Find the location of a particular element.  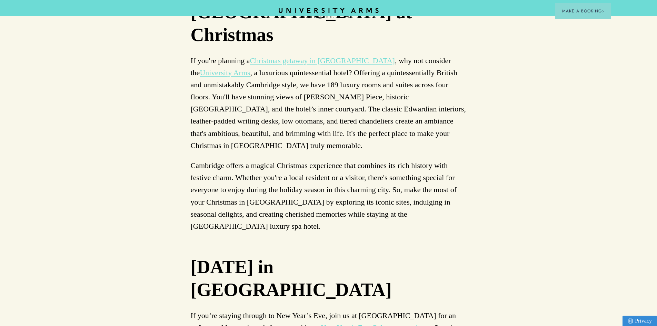

img: Arrow icon is located at coordinates (603, 11).